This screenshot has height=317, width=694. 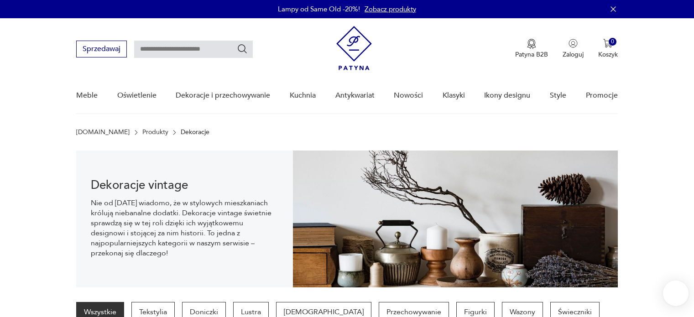 What do you see at coordinates (319, 9) in the screenshot?
I see `p: Lampy od Same Old -20%!` at bounding box center [319, 9].